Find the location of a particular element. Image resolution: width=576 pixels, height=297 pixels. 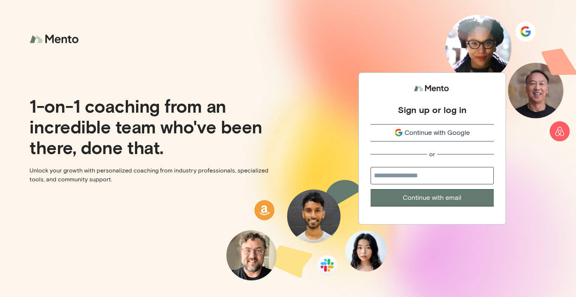

button: Continue with Google is located at coordinates (432, 132).